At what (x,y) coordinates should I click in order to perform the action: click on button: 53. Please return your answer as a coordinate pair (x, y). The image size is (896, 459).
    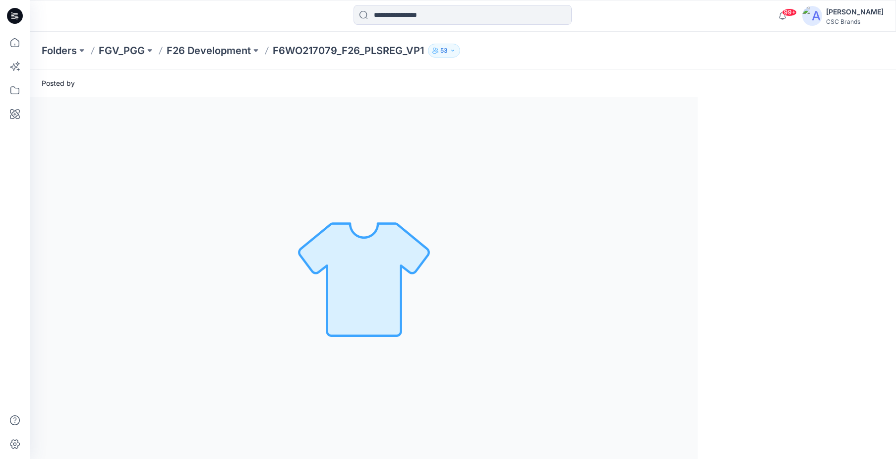
    Looking at the image, I should click on (444, 51).